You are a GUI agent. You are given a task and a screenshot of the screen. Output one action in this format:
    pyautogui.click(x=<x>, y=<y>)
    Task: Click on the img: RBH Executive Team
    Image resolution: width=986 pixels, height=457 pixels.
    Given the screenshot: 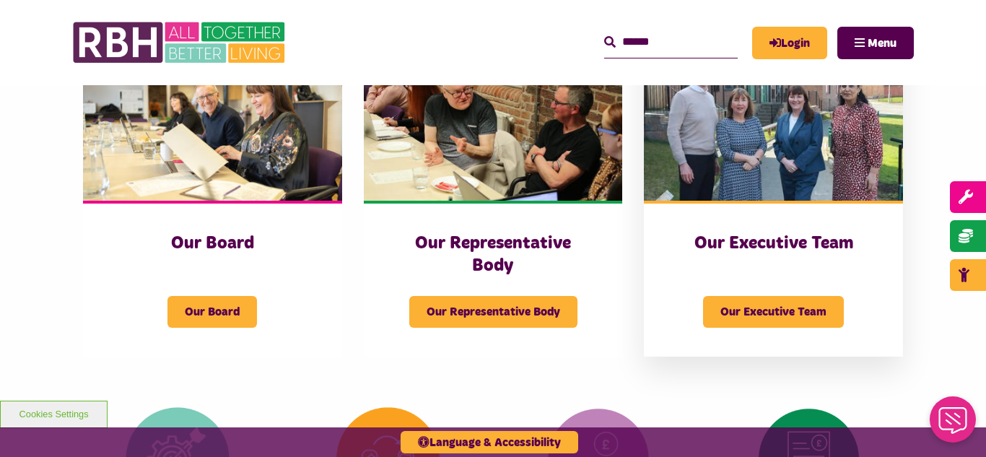 What is the action you would take?
    pyautogui.click(x=773, y=120)
    